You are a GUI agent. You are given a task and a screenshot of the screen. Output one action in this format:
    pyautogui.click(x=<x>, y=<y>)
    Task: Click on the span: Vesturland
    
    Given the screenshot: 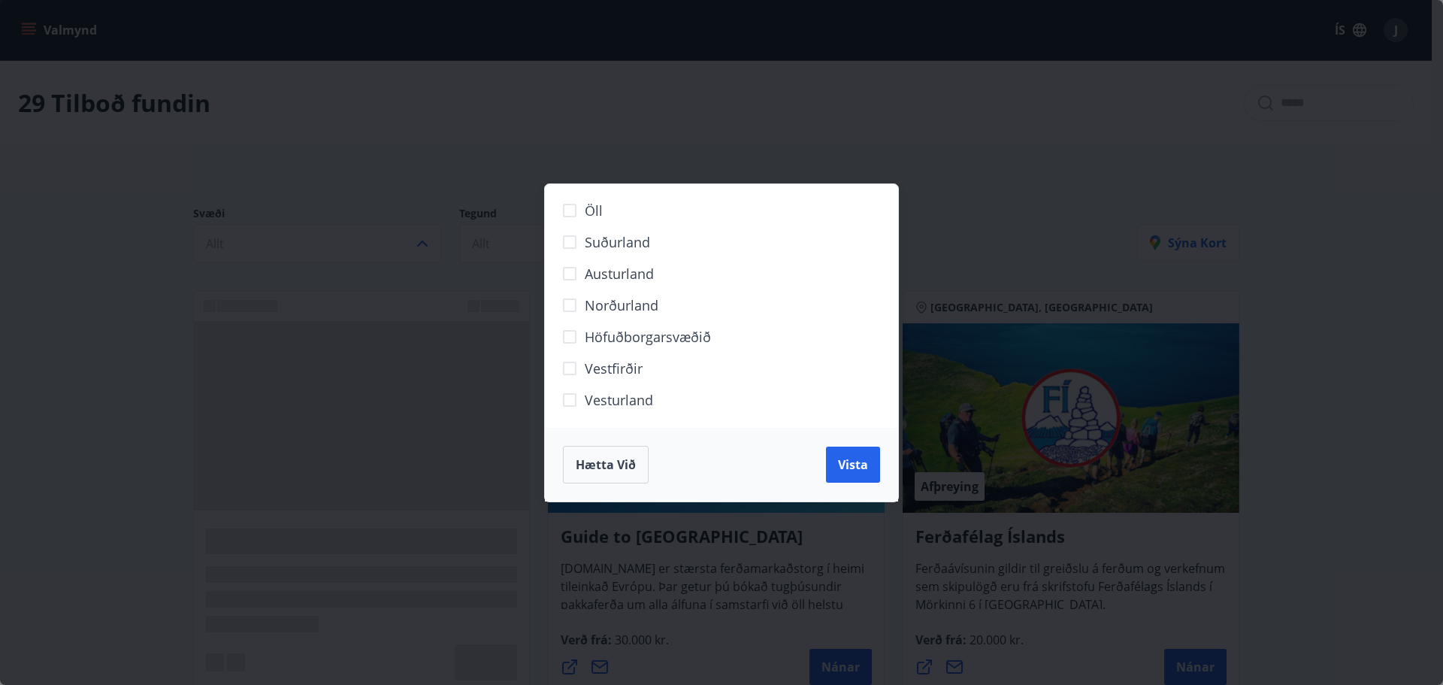 What is the action you would take?
    pyautogui.click(x=618, y=400)
    